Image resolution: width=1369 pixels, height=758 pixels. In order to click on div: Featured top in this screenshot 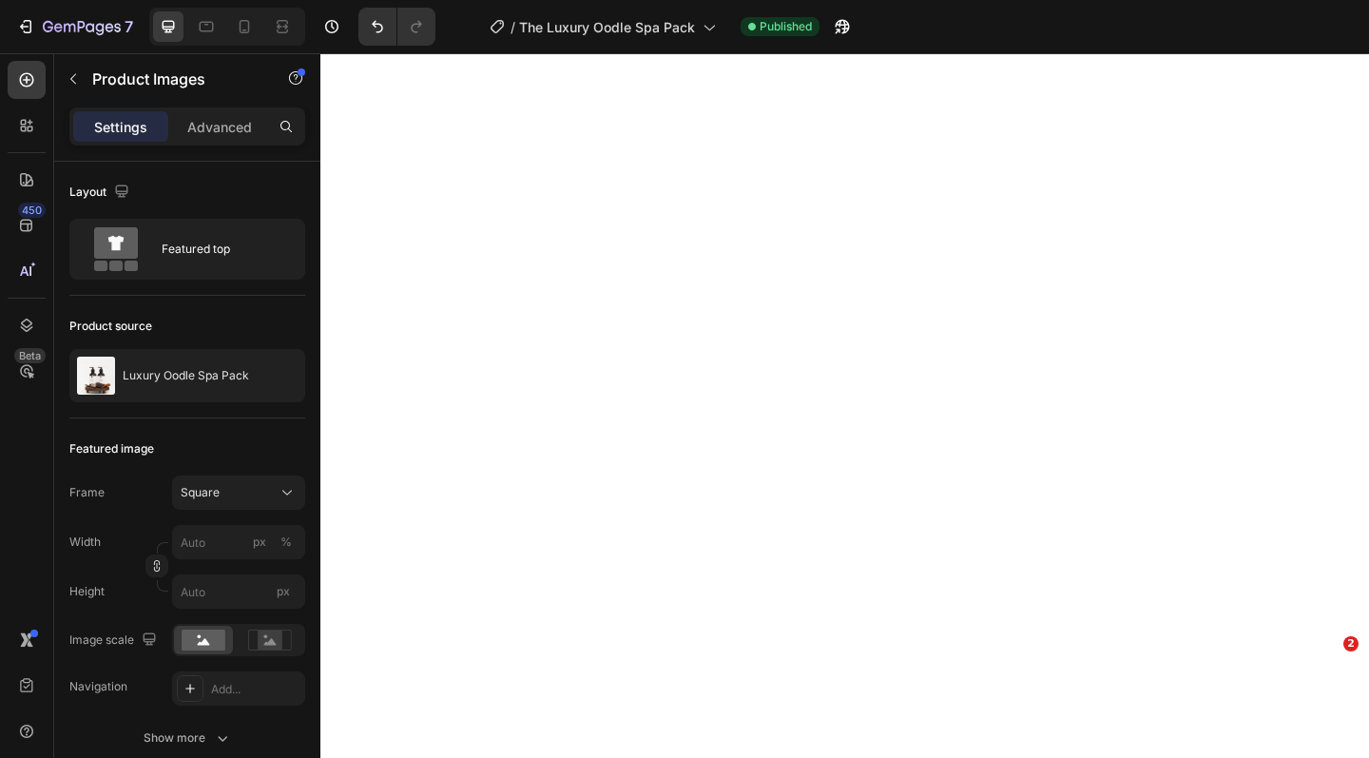, I will do `click(220, 249)`.